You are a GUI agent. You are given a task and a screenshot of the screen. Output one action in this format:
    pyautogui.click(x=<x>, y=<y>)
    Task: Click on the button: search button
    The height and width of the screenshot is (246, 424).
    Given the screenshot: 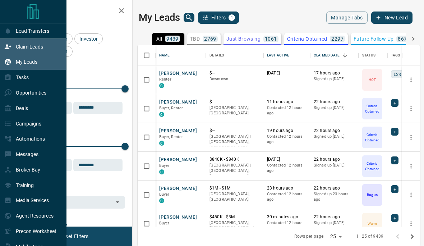 What is the action you would take?
    pyautogui.click(x=189, y=18)
    